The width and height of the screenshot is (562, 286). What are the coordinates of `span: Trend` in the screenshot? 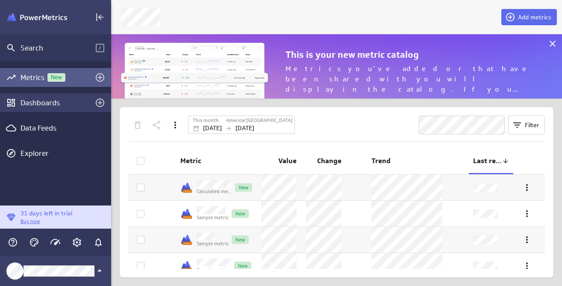 It's located at (381, 160).